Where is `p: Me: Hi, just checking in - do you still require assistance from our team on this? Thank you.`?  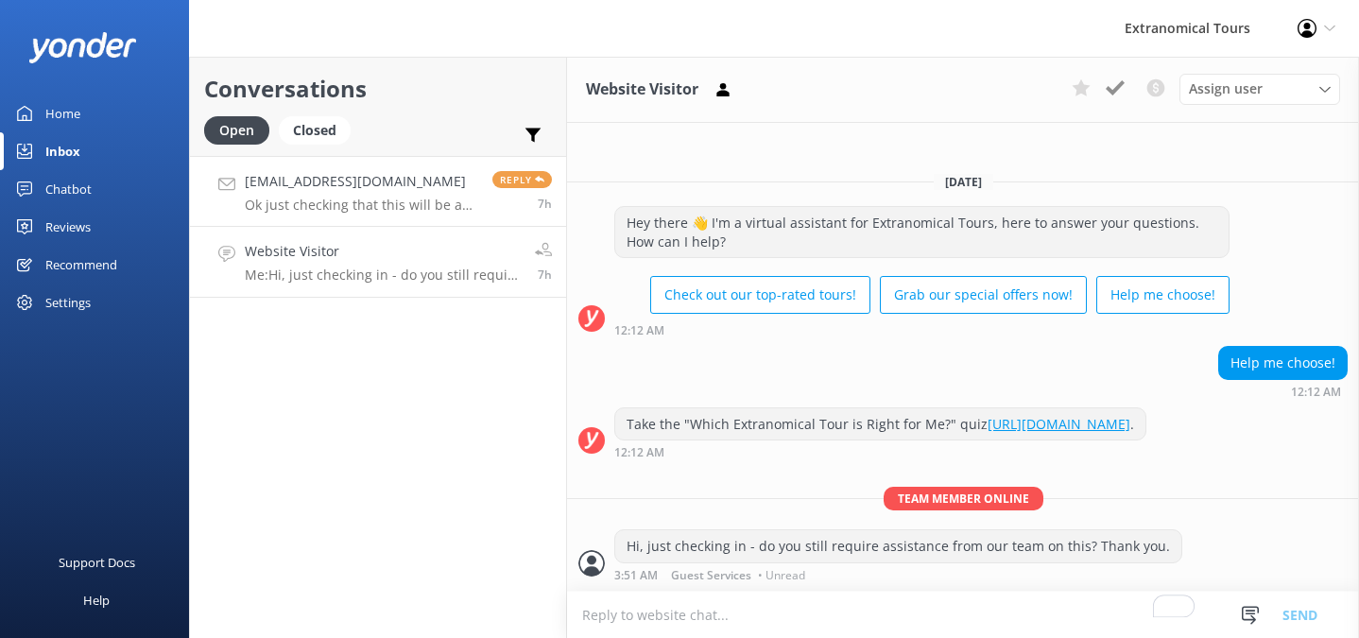 p: Me: Hi, just checking in - do you still require assistance from our team on this? Thank you. is located at coordinates (383, 275).